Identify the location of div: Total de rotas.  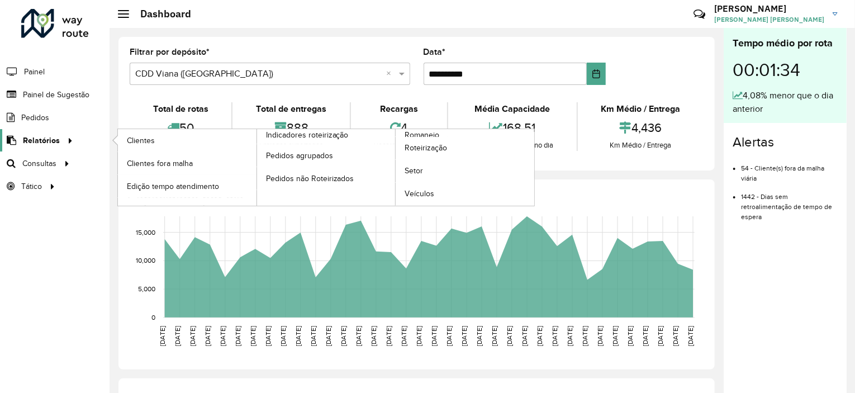
(181, 109).